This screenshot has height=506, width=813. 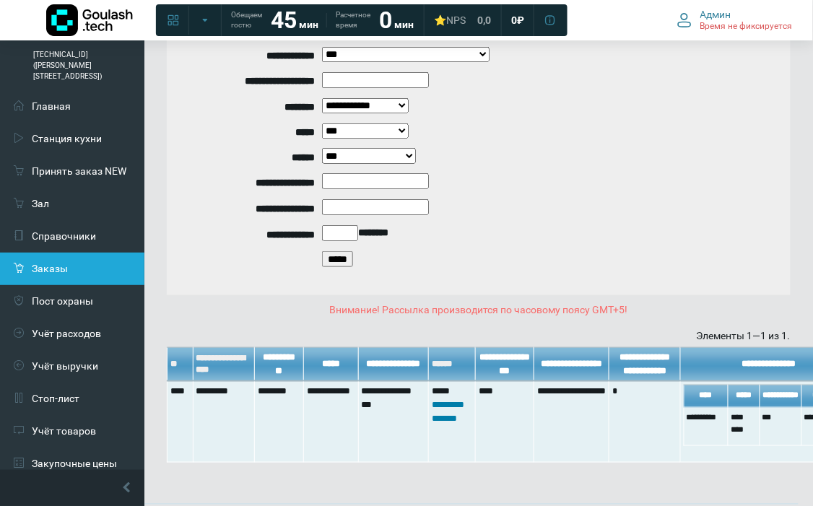 What do you see at coordinates (514, 20) in the screenshot?
I see `span: 0` at bounding box center [514, 20].